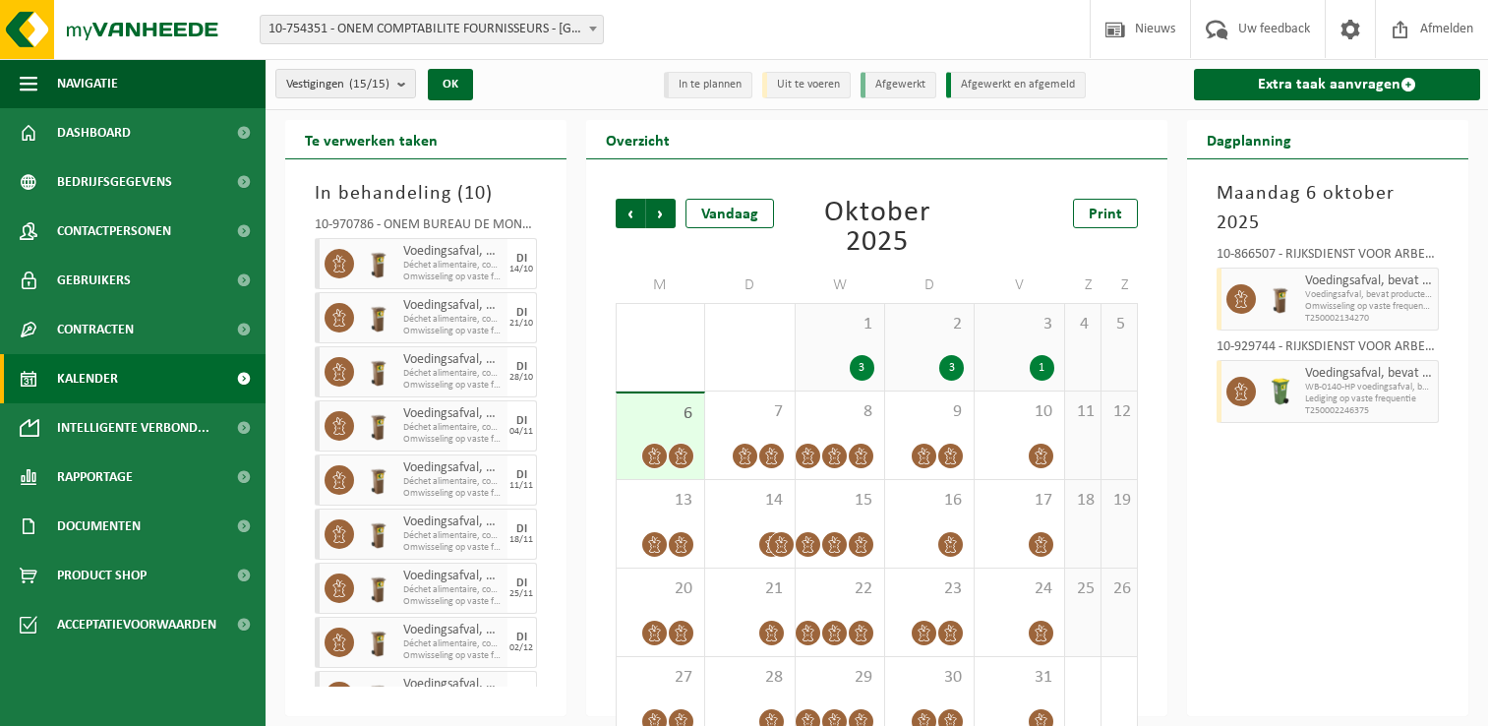  I want to click on span: Navigatie, so click(88, 84).